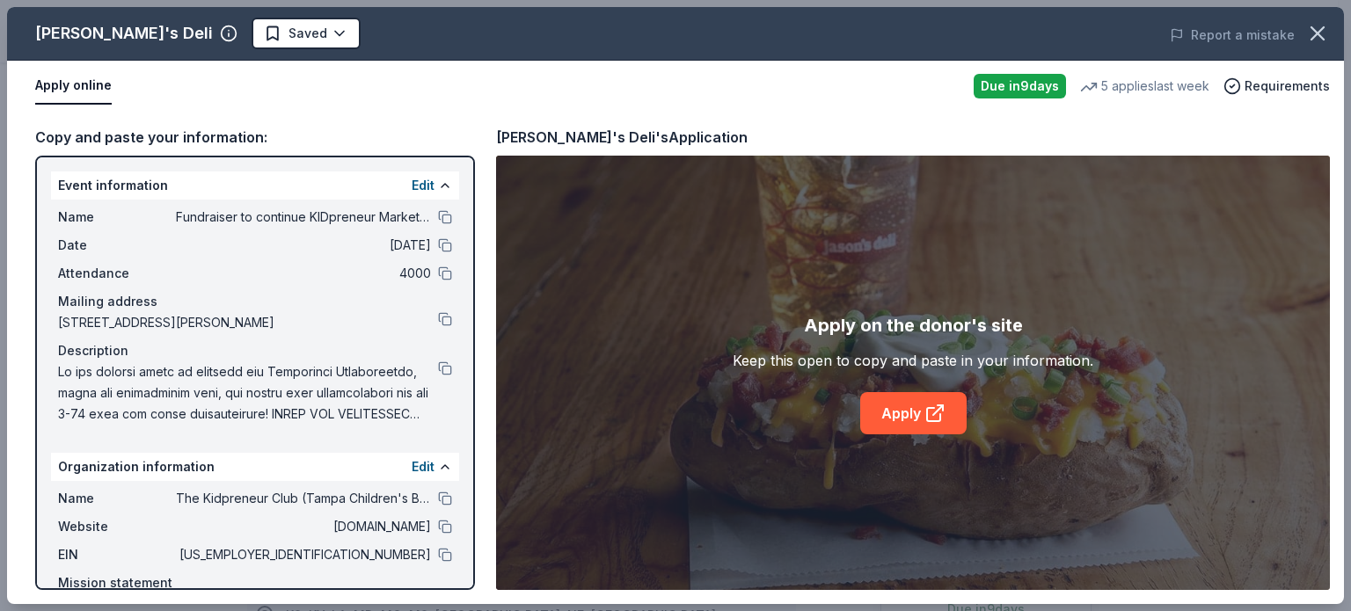  I want to click on span: 4000, so click(303, 274).